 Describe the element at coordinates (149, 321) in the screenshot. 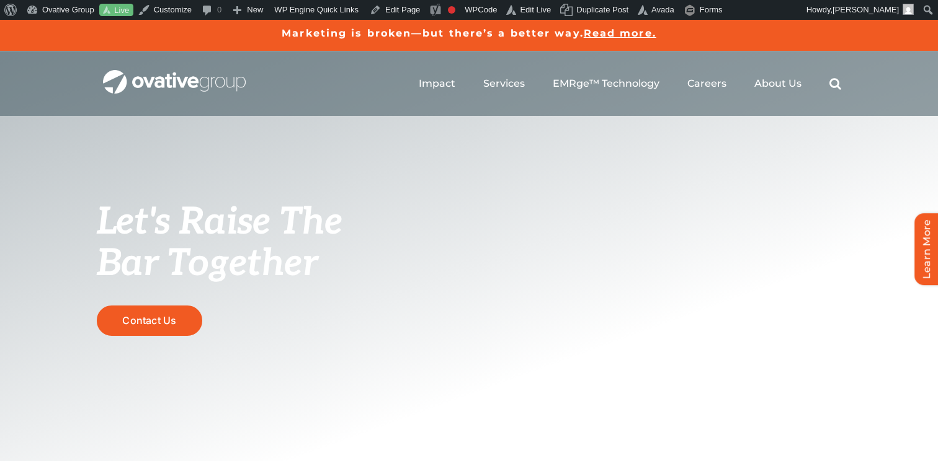

I see `span: Contact Us` at that location.